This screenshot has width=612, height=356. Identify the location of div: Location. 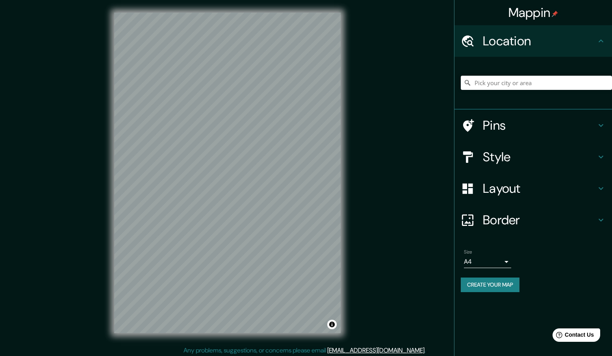
(534, 41).